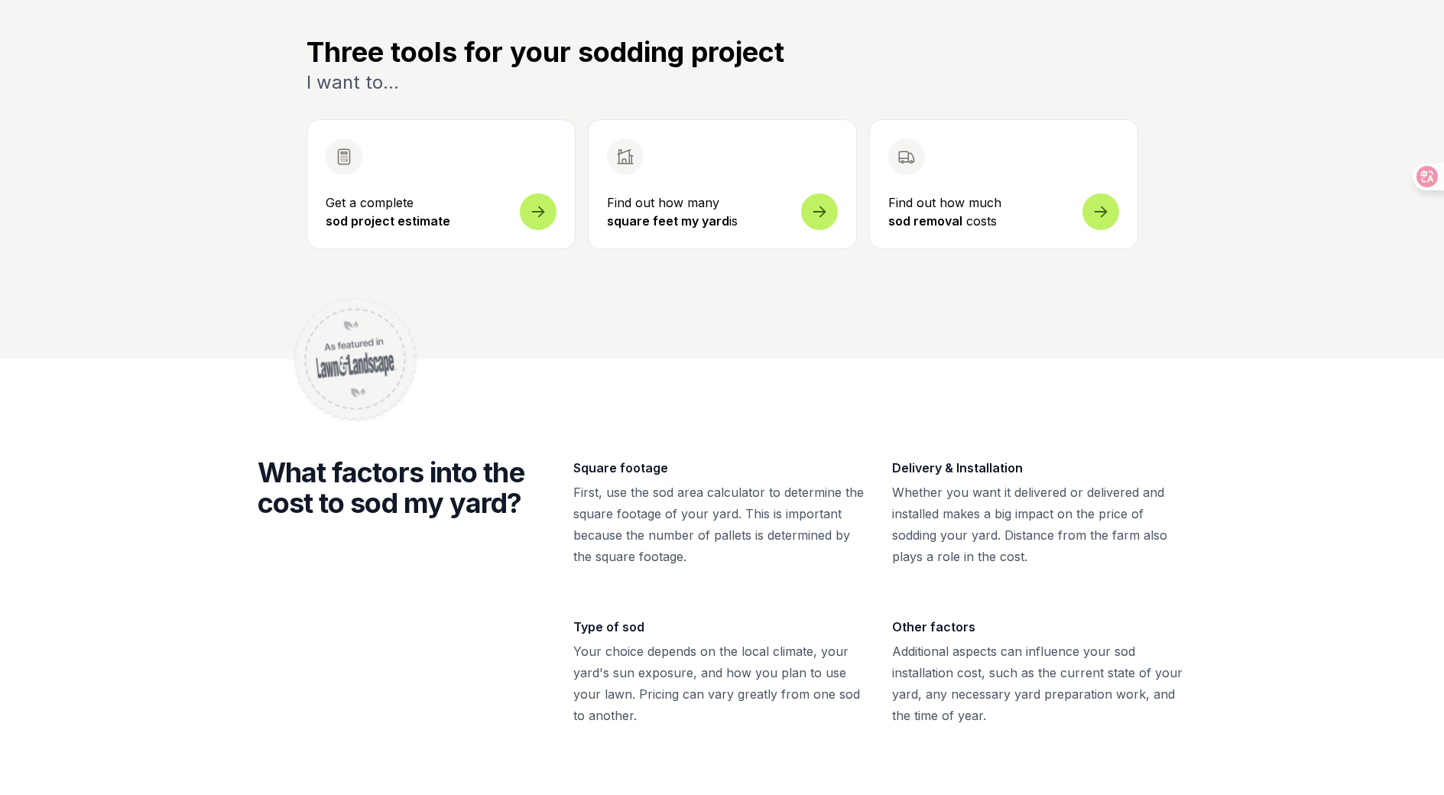 This screenshot has width=1444, height=795. Describe the element at coordinates (1004, 212) in the screenshot. I see `p: Find out how much costs` at that location.